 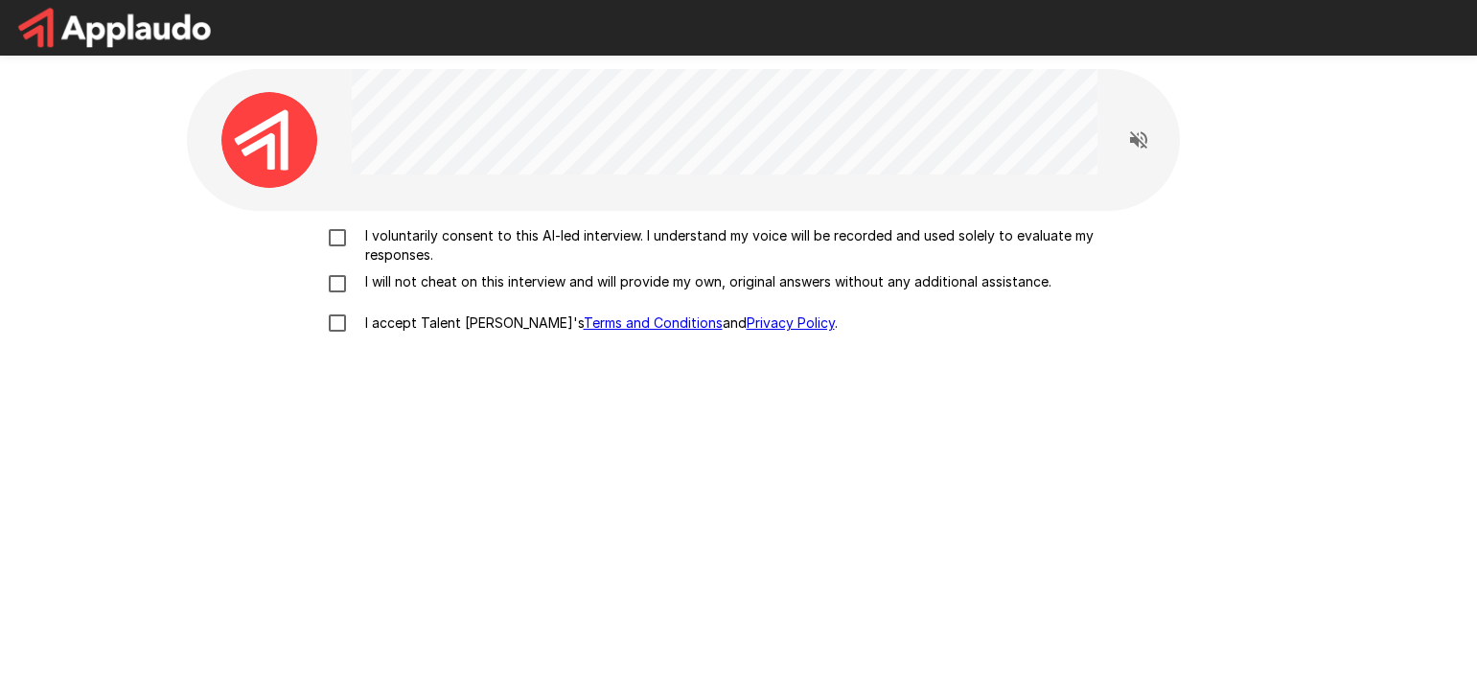 I want to click on a: Terms and Conditions, so click(x=653, y=322).